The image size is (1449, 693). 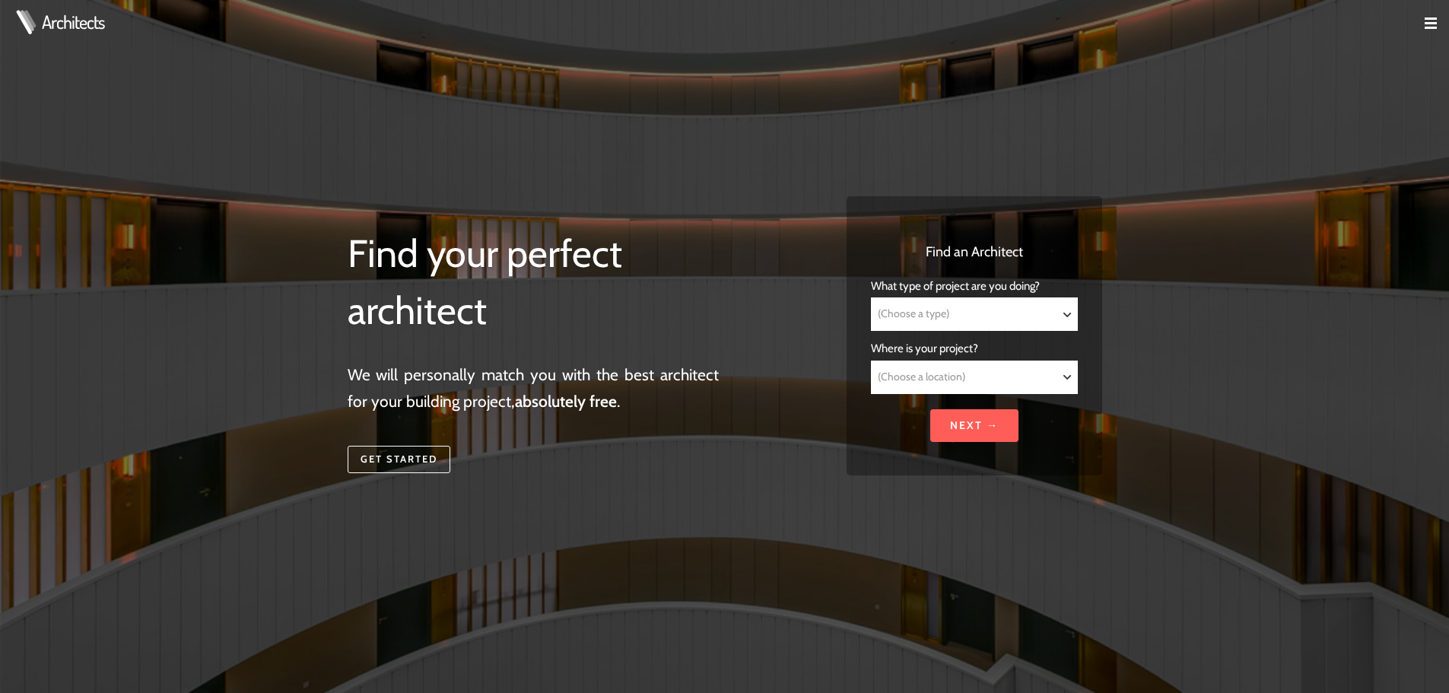 What do you see at coordinates (566, 401) in the screenshot?
I see `strong: absolutely free` at bounding box center [566, 401].